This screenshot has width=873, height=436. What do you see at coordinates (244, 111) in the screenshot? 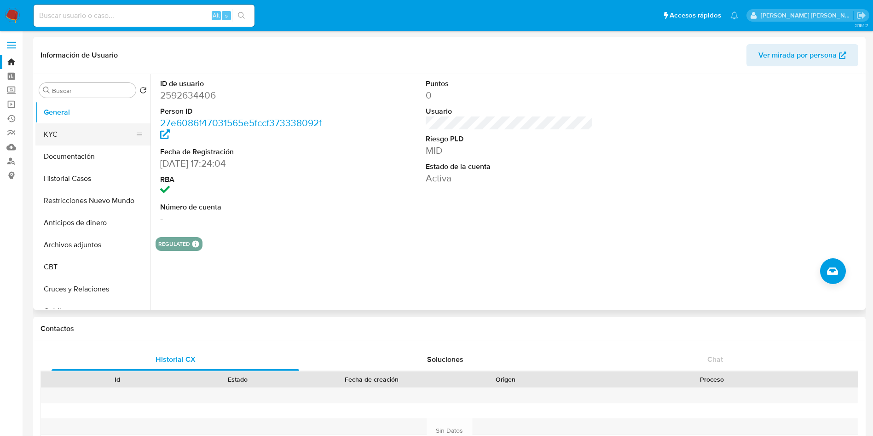
I see `dt: Person ID` at bounding box center [244, 111].